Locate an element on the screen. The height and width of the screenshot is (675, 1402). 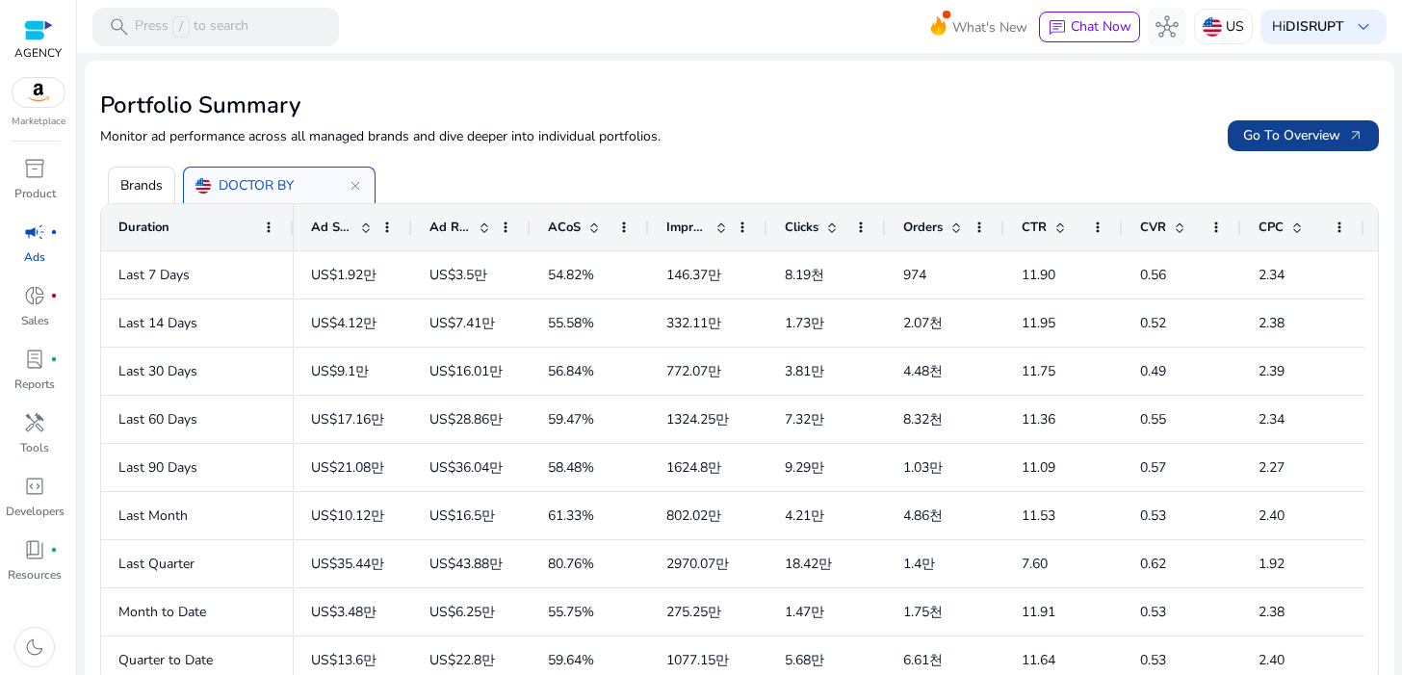
span: dark_mode is located at coordinates (35, 647).